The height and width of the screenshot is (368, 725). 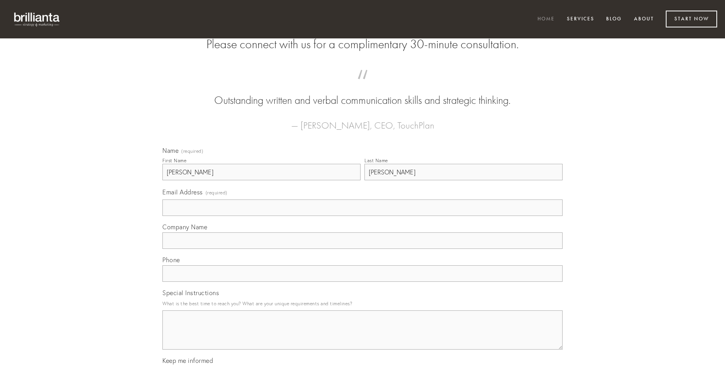 I want to click on span: Phone, so click(x=171, y=260).